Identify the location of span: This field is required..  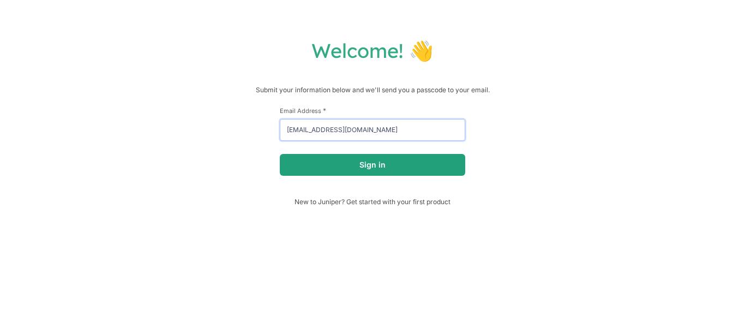
(324, 110).